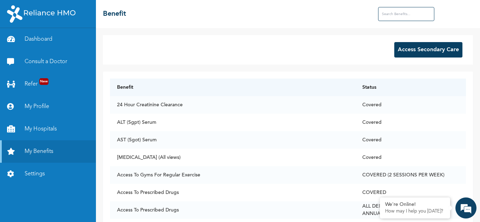 The width and height of the screenshot is (480, 222). Describe the element at coordinates (21, 44) in the screenshot. I see `img: d_794563401_company_1708531726252_794563401` at that location.